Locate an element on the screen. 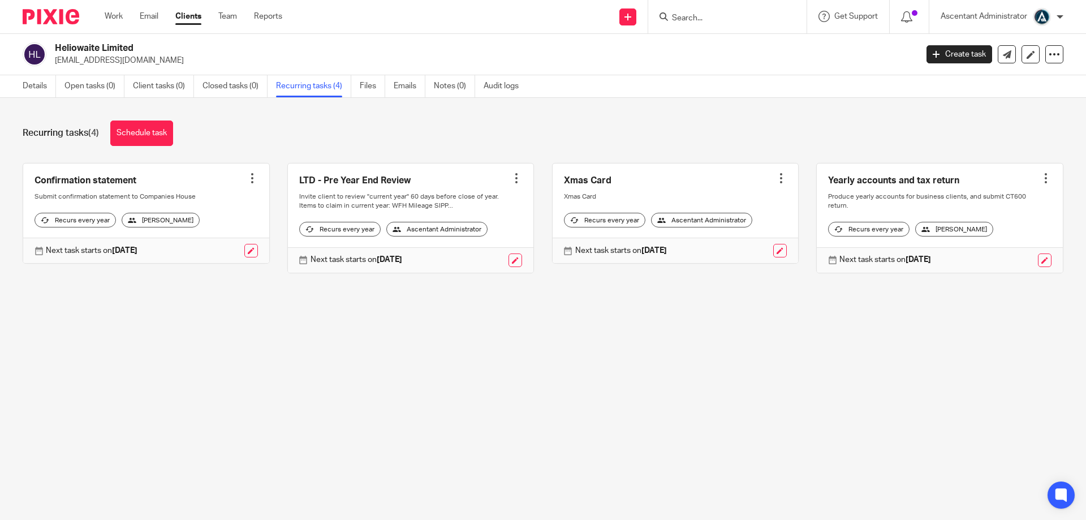 Image resolution: width=1086 pixels, height=520 pixels. a: Recurring tasks (4) is located at coordinates (313, 86).